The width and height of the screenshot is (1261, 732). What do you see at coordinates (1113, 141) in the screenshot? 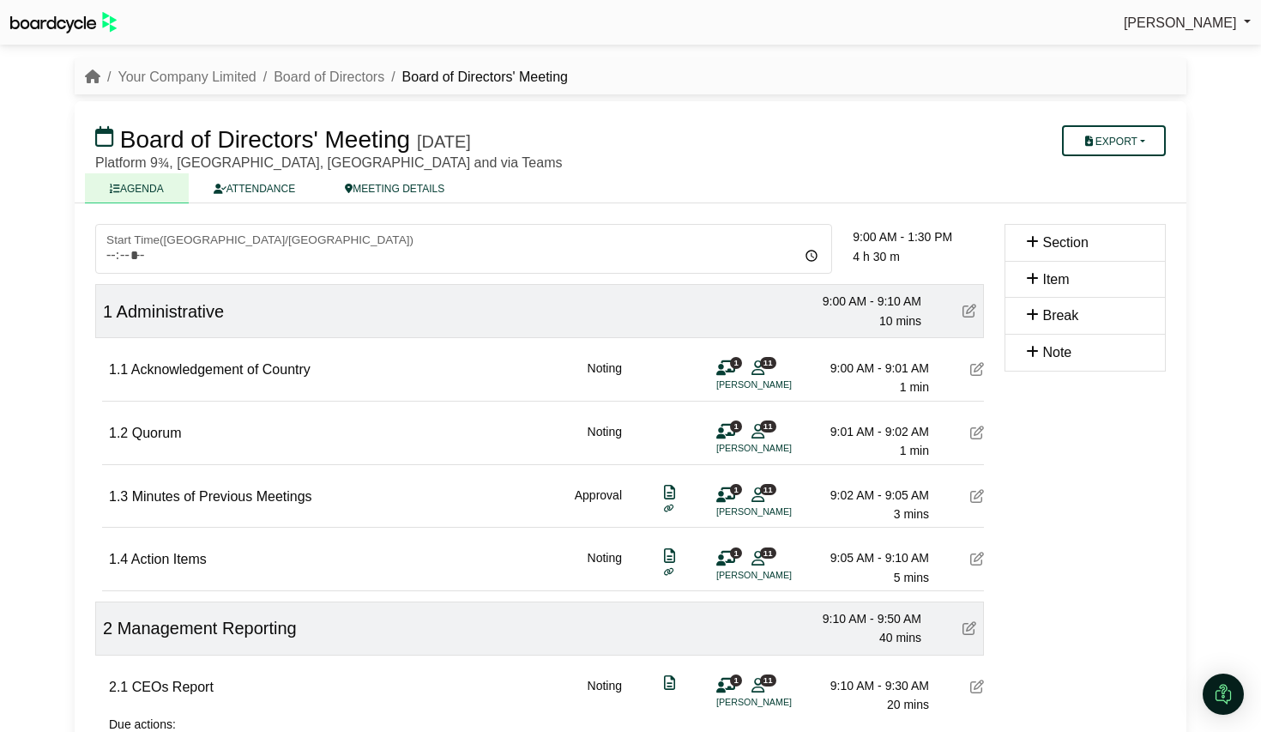
I see `button: Export` at bounding box center [1113, 141].